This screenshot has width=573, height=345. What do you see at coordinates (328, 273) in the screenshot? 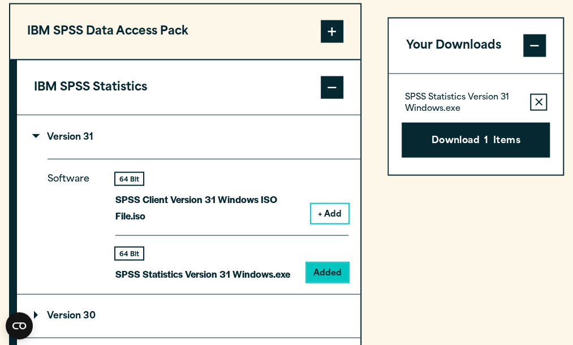
I see `button: Added` at bounding box center [328, 273].